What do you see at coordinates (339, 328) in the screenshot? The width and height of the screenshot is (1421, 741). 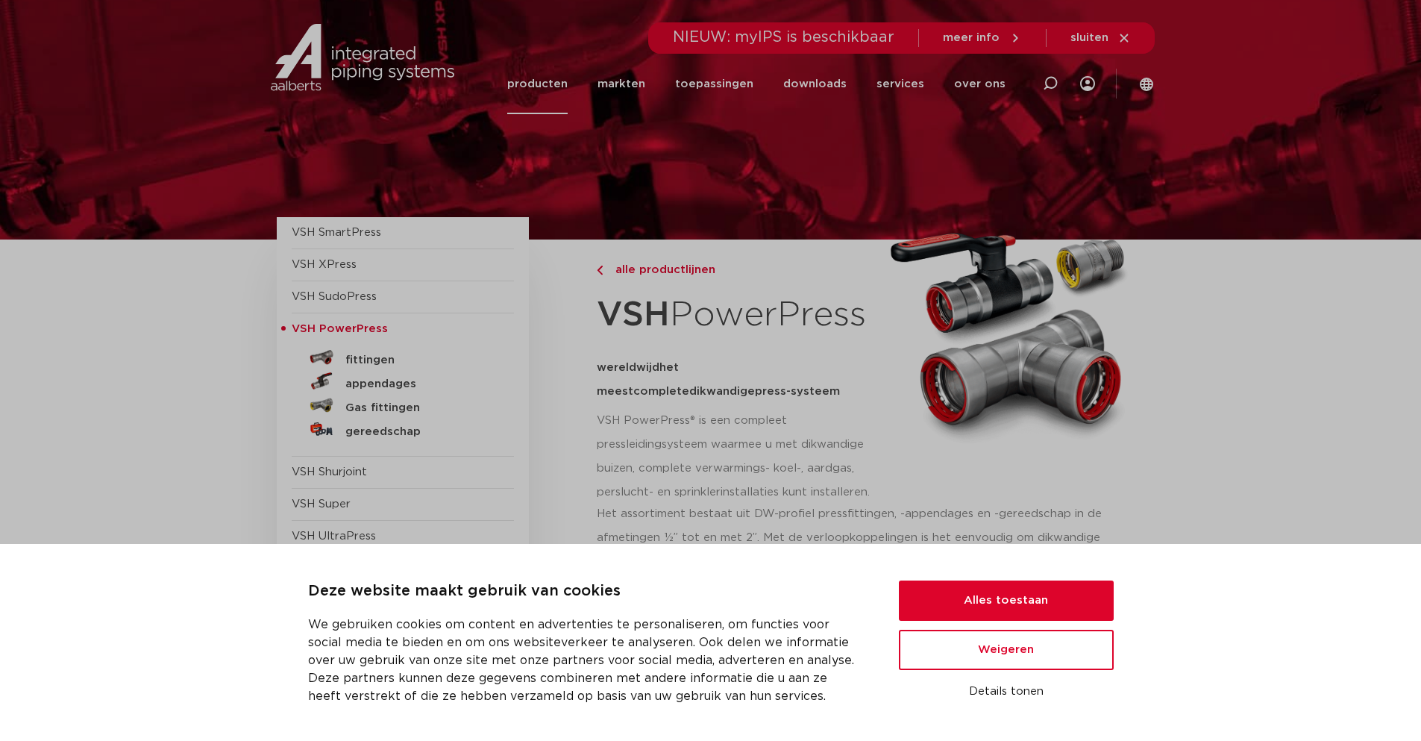 I see `span: VSH PowerPress` at bounding box center [339, 328].